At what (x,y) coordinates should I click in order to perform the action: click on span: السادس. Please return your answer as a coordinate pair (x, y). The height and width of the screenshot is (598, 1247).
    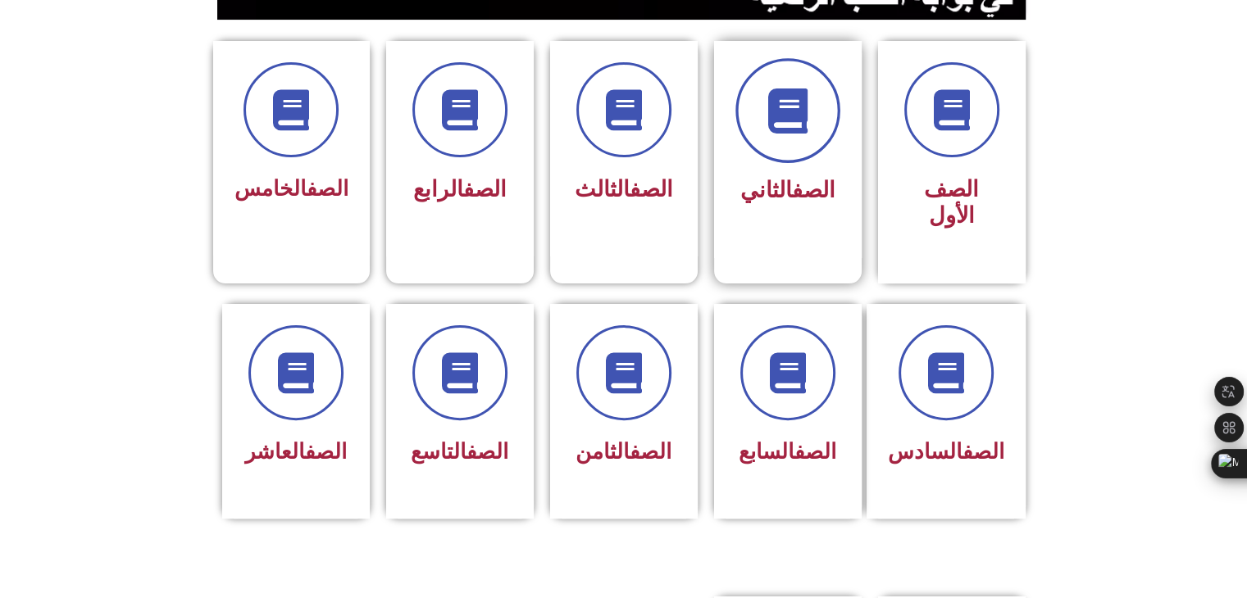
    Looking at the image, I should click on (946, 452).